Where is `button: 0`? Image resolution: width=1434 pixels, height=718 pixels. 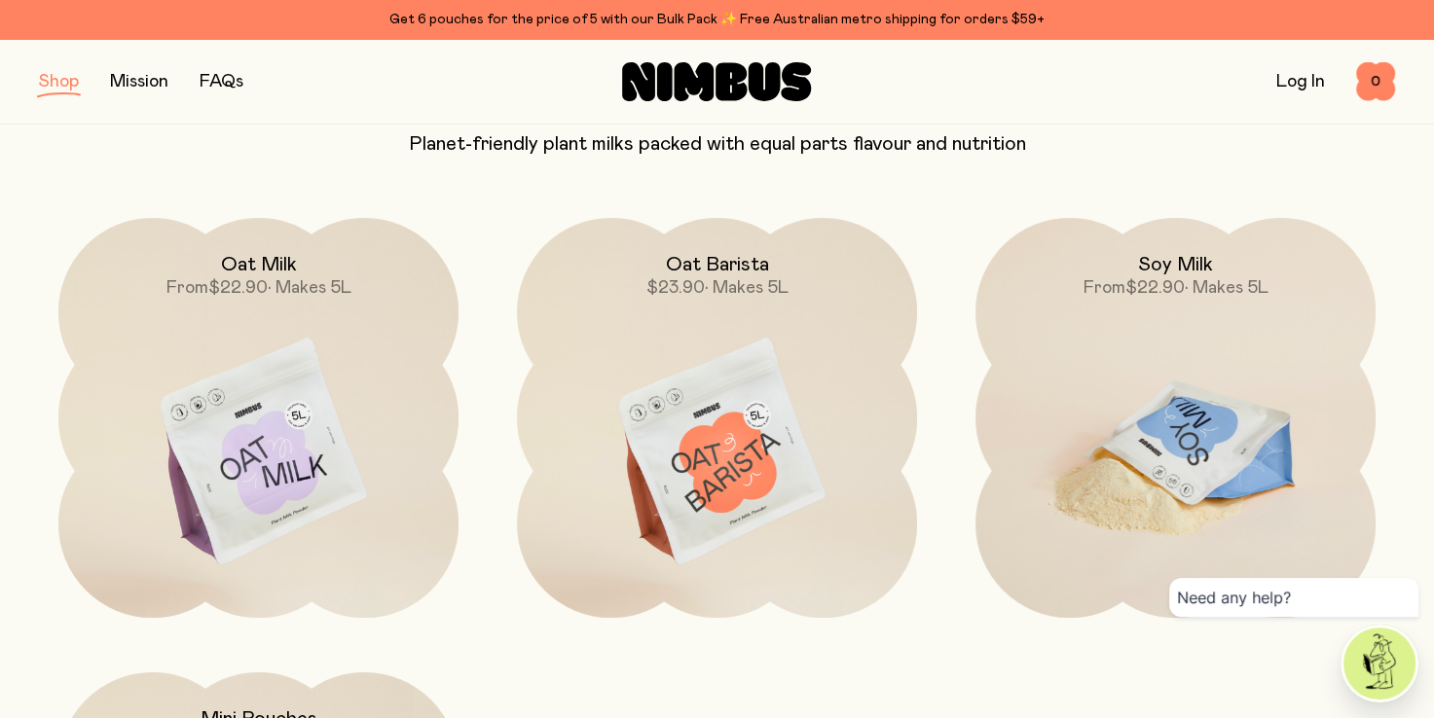
button: 0 is located at coordinates (1375, 82).